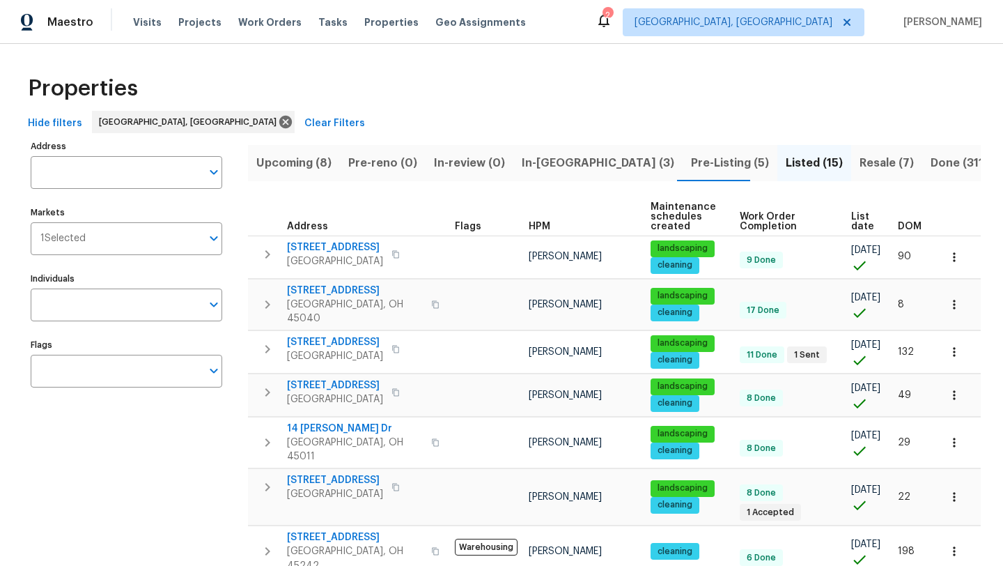  What do you see at coordinates (906, 551) in the screenshot?
I see `span: 198` at bounding box center [906, 551].